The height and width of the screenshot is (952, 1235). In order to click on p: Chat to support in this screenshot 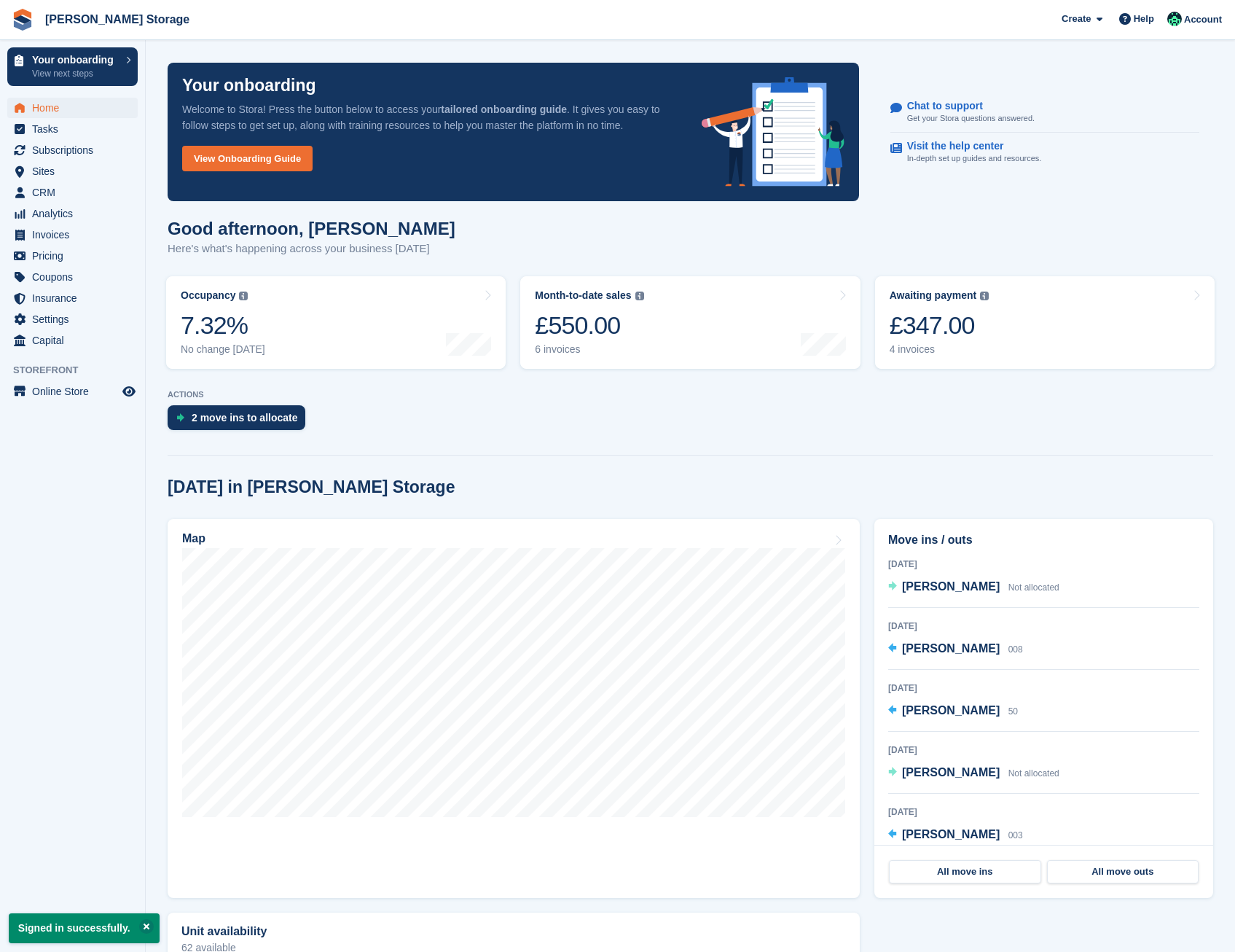, I will do `click(964, 106)`.